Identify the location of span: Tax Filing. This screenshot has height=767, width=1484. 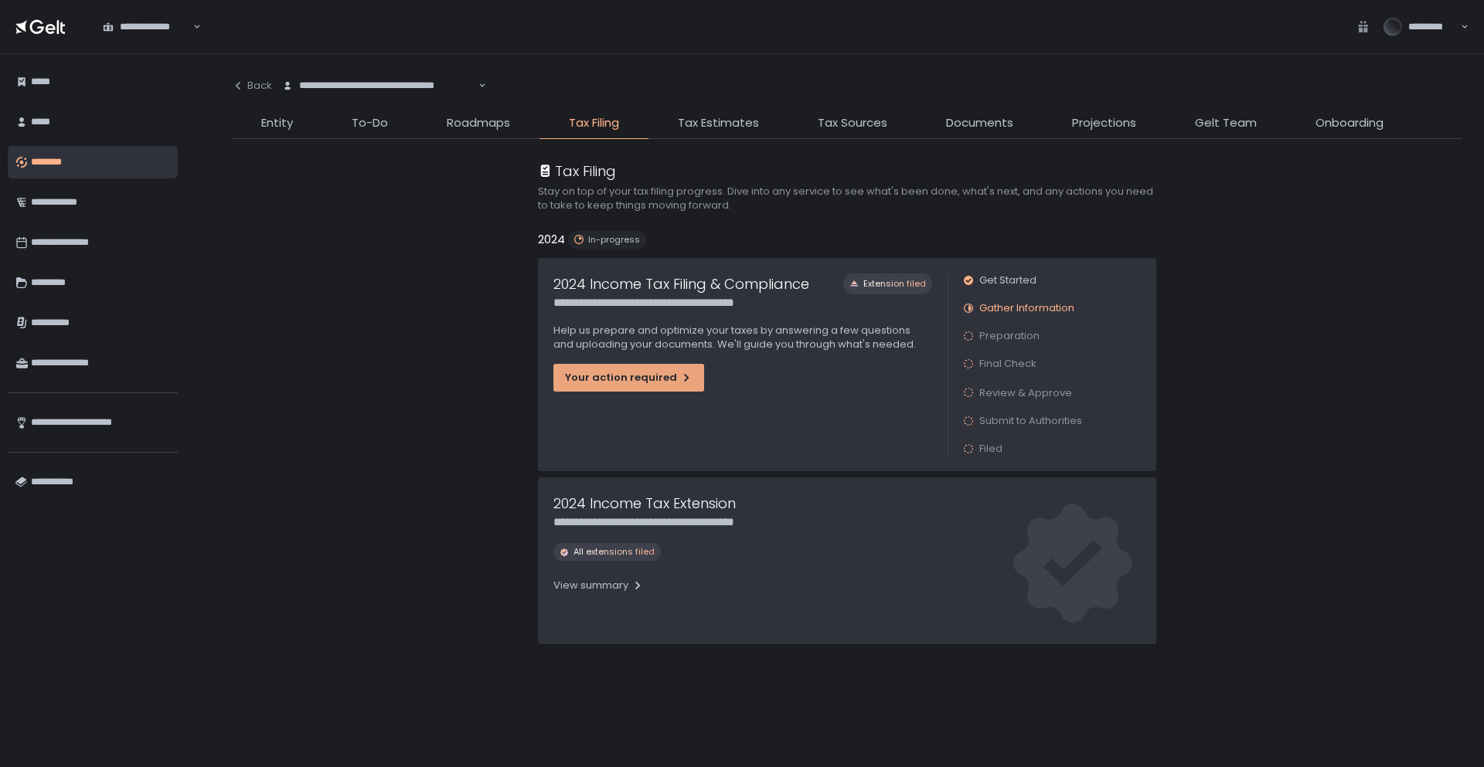
(593, 123).